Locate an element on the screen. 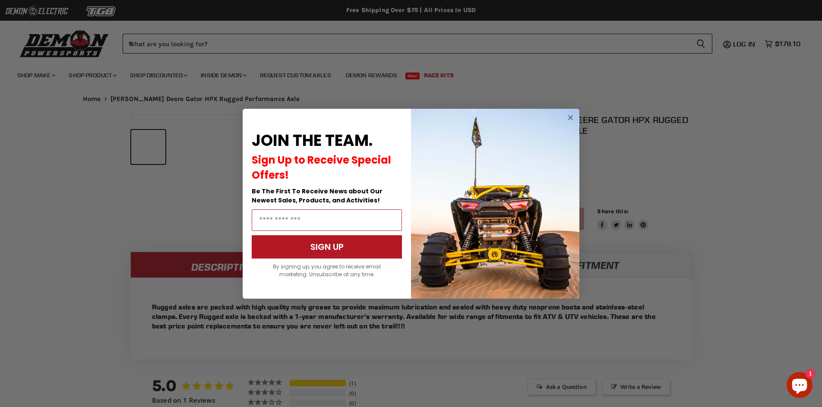 The width and height of the screenshot is (822, 407). span: By signing up, you agree to receive email marketing. Unsubscribe at any time. is located at coordinates (327, 270).